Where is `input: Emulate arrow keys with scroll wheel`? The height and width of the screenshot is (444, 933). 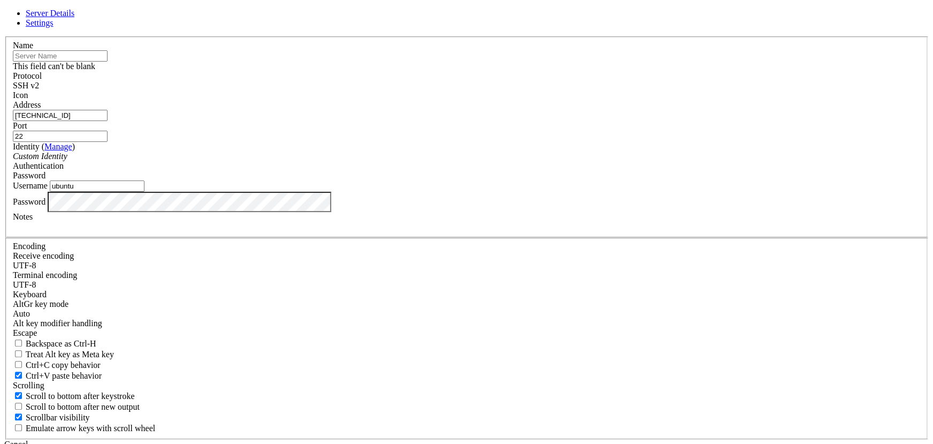
input: Emulate arrow keys with scroll wheel is located at coordinates (18, 427).